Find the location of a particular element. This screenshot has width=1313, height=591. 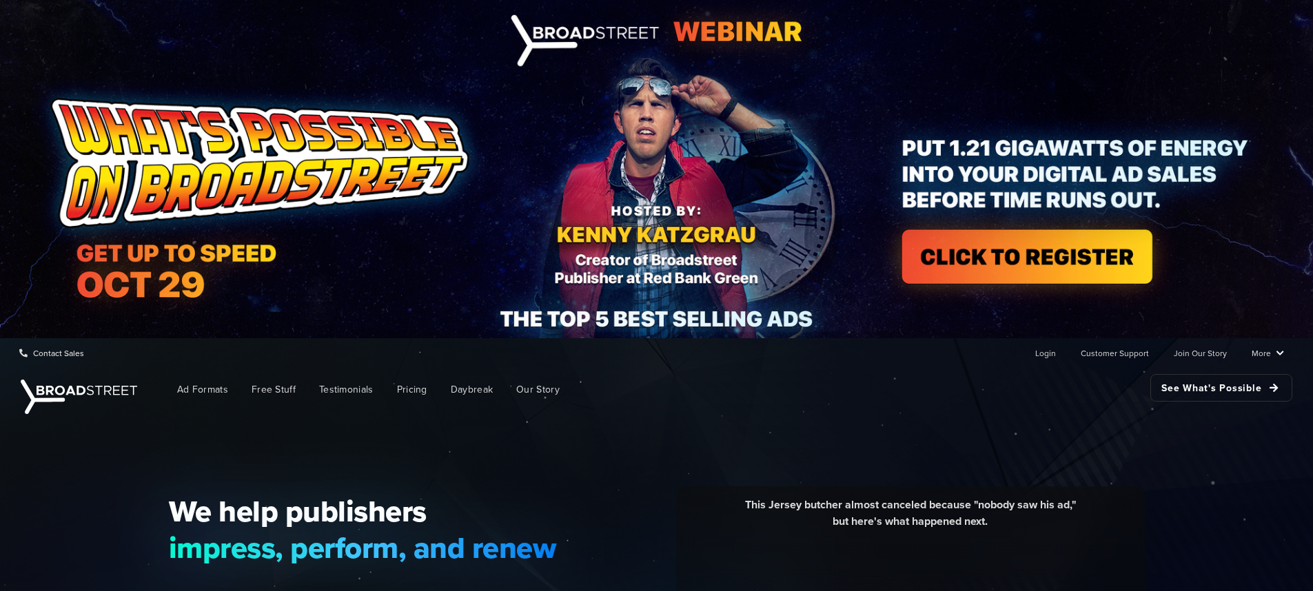

a: More is located at coordinates (1267, 353).